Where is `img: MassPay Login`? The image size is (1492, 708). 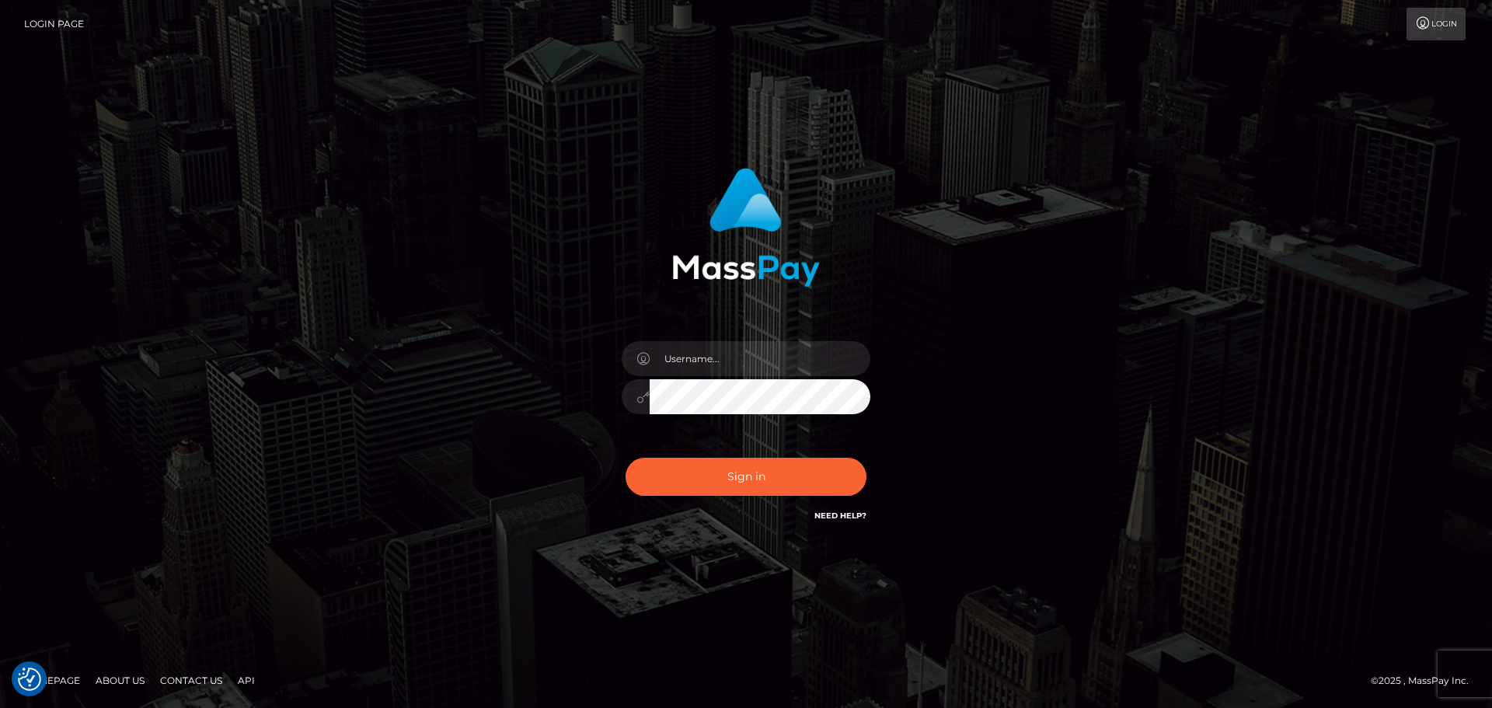
img: MassPay Login is located at coordinates (746, 227).